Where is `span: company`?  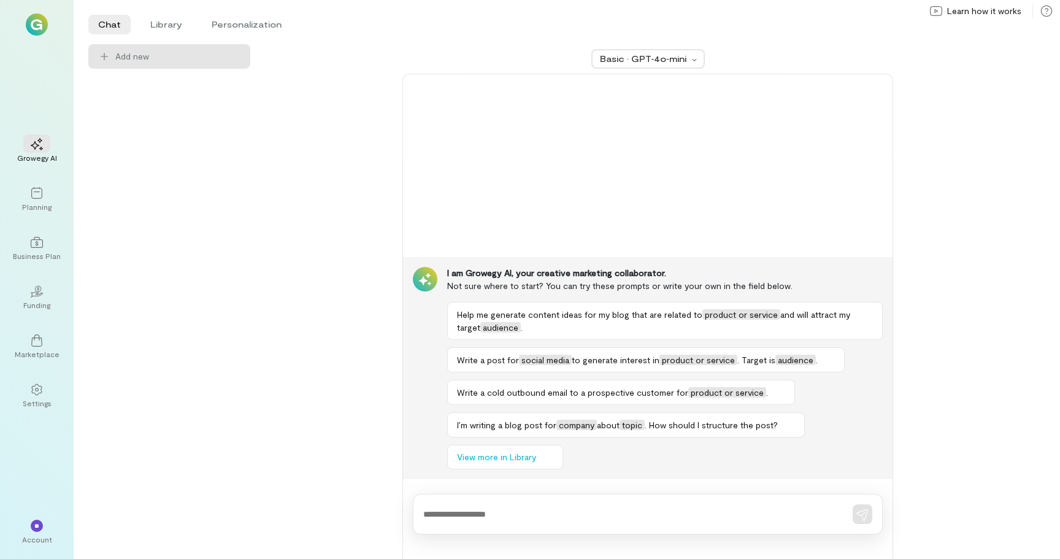
span: company is located at coordinates (577, 424).